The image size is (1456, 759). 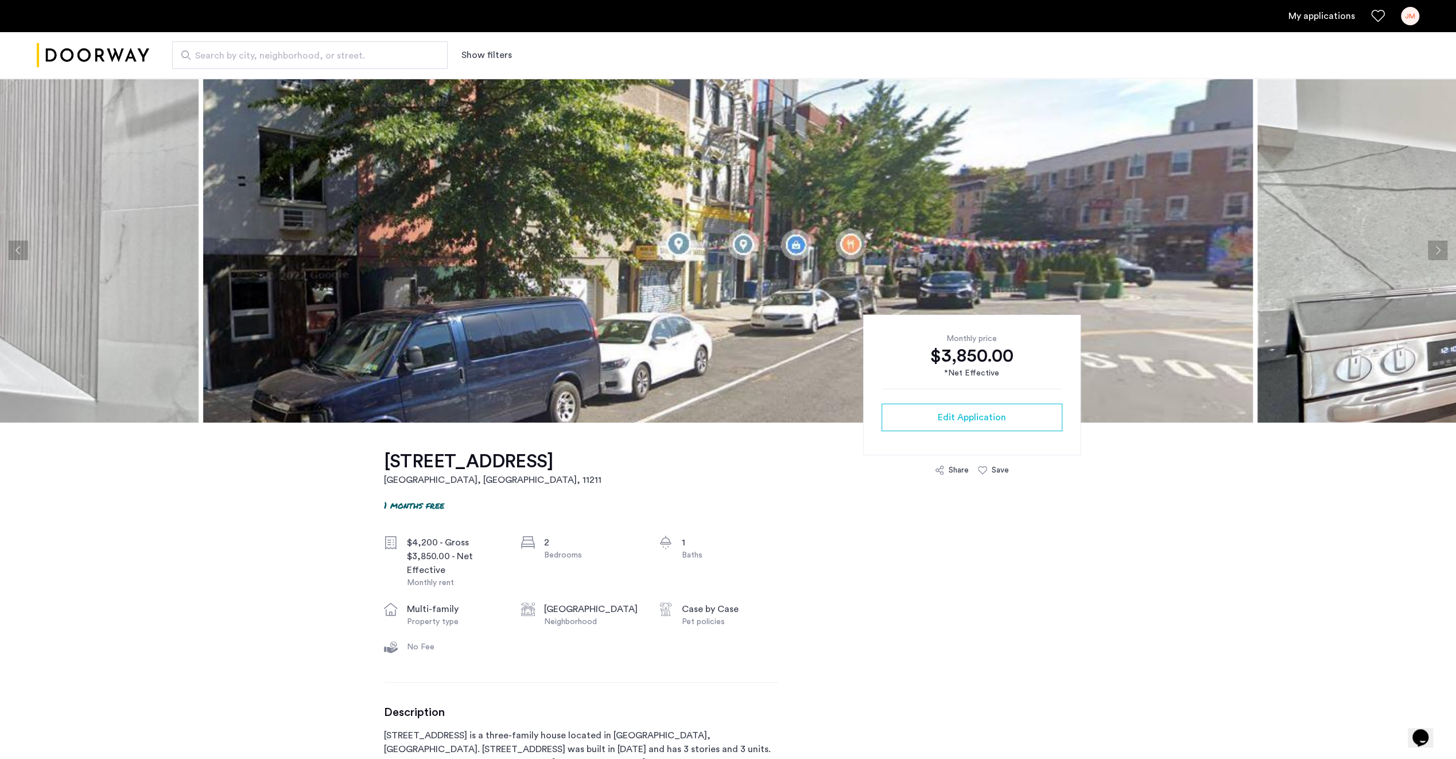 I want to click on input: Apartment Search, so click(x=310, y=55).